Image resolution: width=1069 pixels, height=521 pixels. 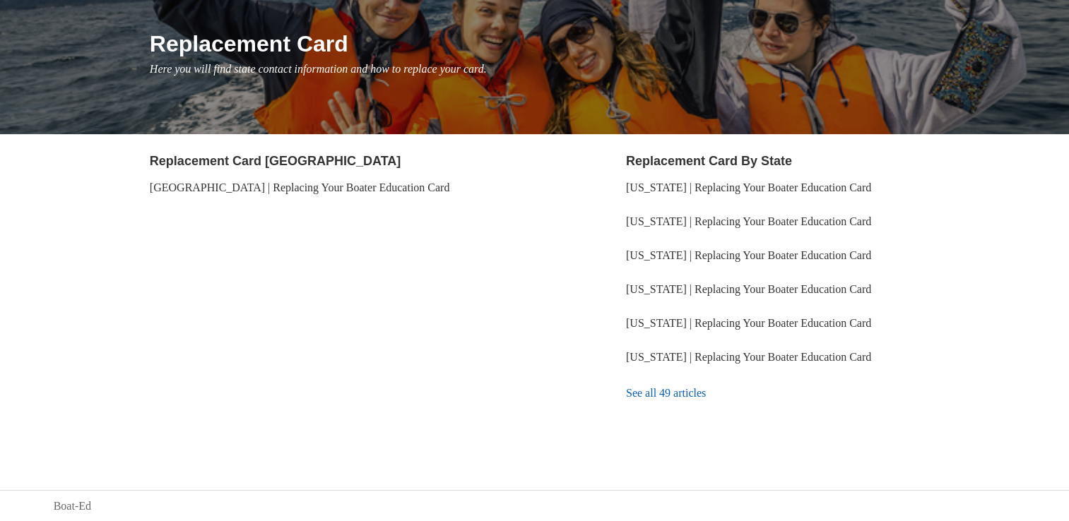 What do you see at coordinates (820, 394) in the screenshot?
I see `a: See all 49 articles` at bounding box center [820, 394].